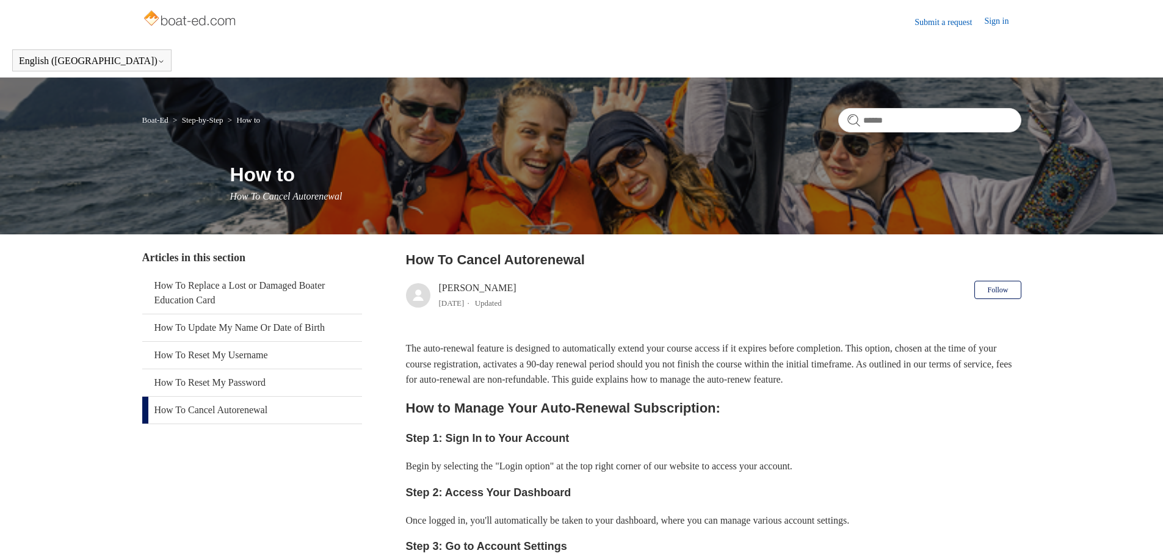  I want to click on h3: Step 1: Sign In to Your Account, so click(714, 438).